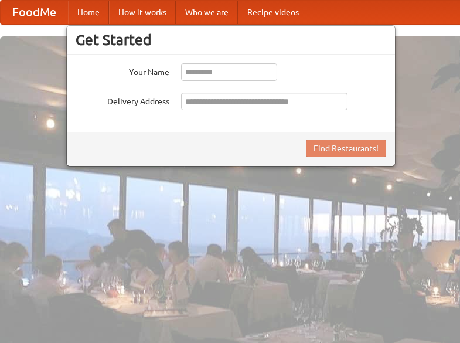 This screenshot has height=343, width=460. Describe the element at coordinates (207, 12) in the screenshot. I see `a: Who we are` at that location.